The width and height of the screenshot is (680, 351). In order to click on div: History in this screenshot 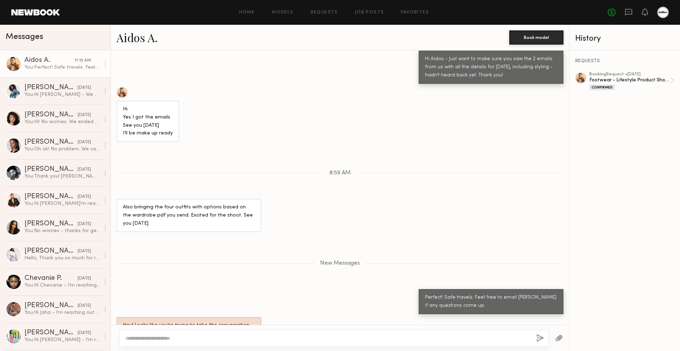, I will do `click(625, 39)`.